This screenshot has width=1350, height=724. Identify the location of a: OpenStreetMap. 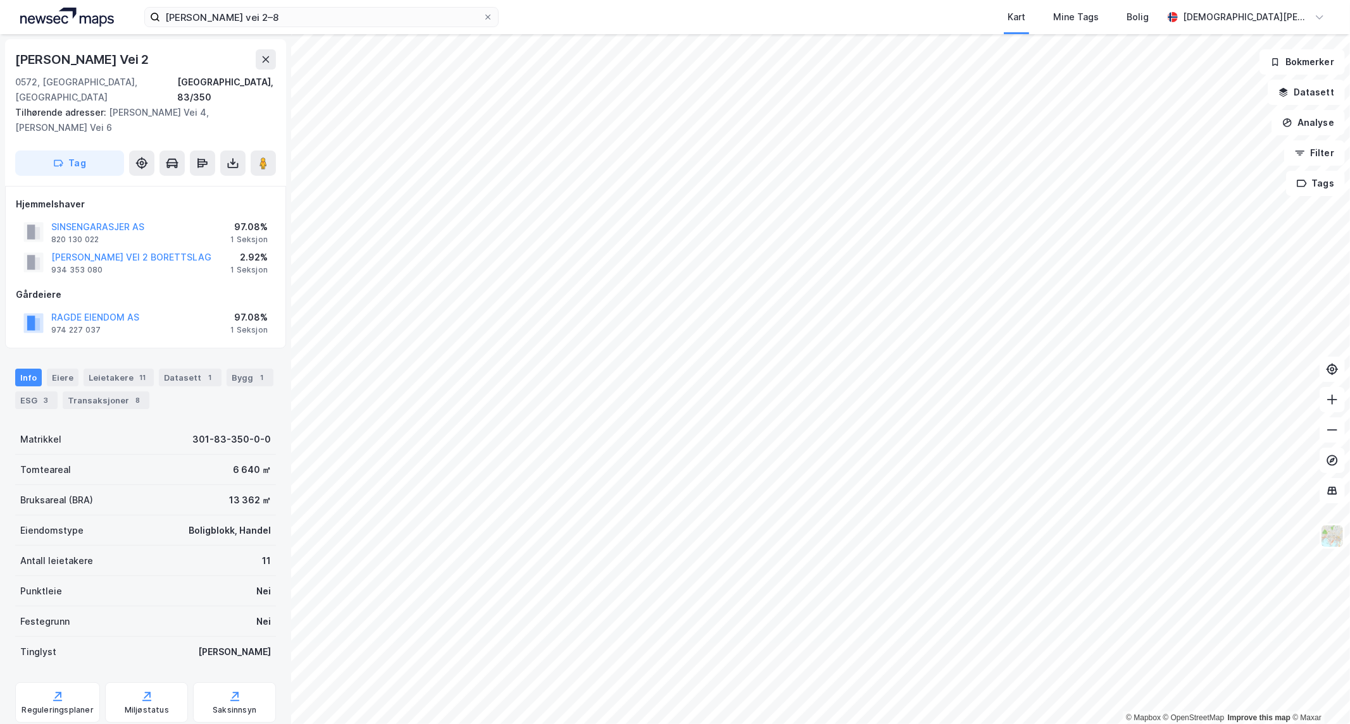
(1193, 718).